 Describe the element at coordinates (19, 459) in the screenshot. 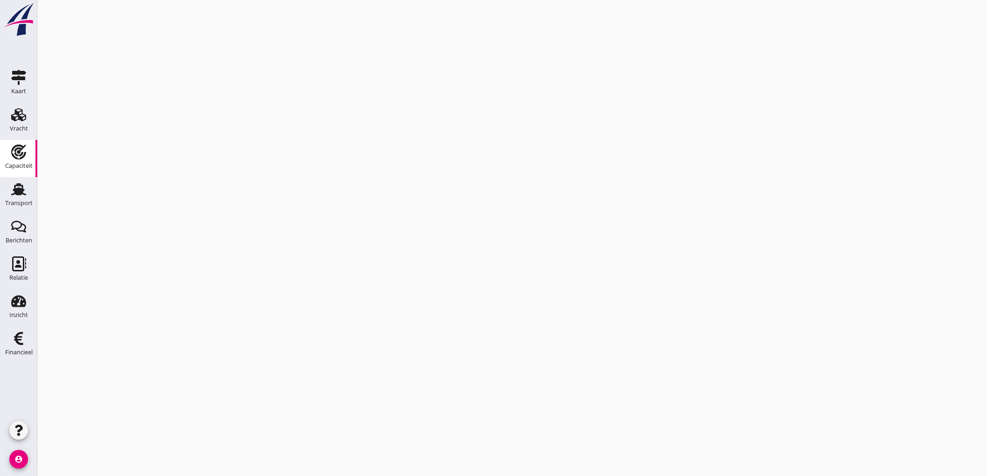

I see `i: account_circle` at that location.